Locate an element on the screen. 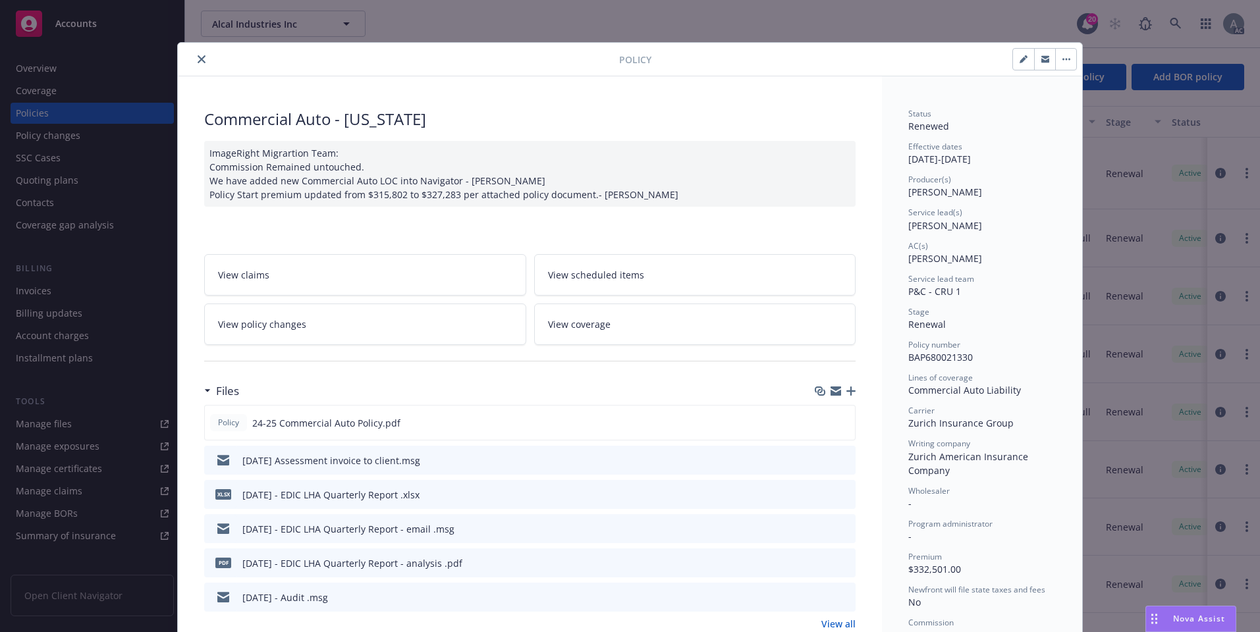 Image resolution: width=1260 pixels, height=632 pixels. span: Policy number is located at coordinates (934, 345).